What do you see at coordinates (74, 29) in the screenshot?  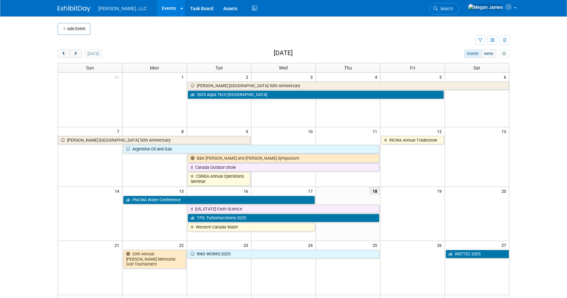 I see `button: Add Event` at bounding box center [74, 29].